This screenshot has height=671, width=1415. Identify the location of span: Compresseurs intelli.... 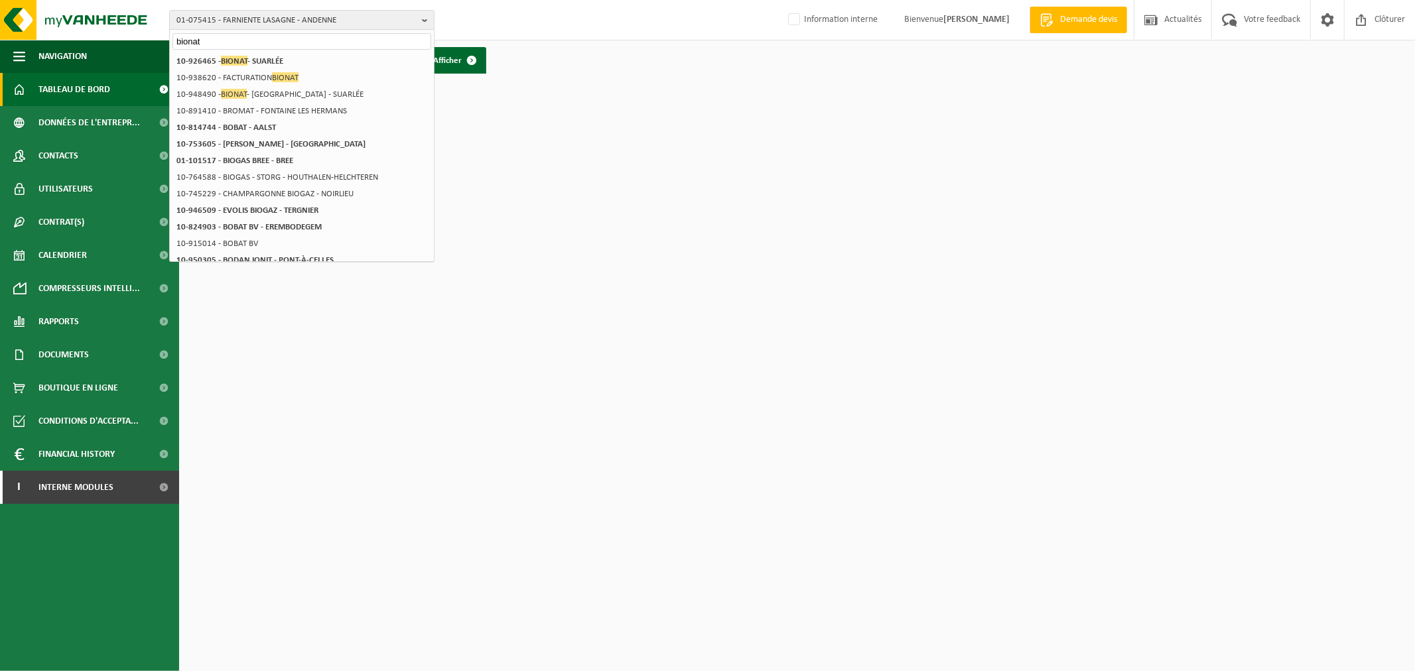
(89, 289).